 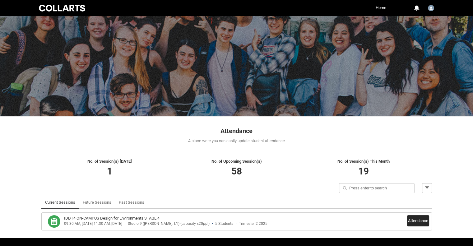 What do you see at coordinates (418, 221) in the screenshot?
I see `button: Attendance` at bounding box center [418, 221].